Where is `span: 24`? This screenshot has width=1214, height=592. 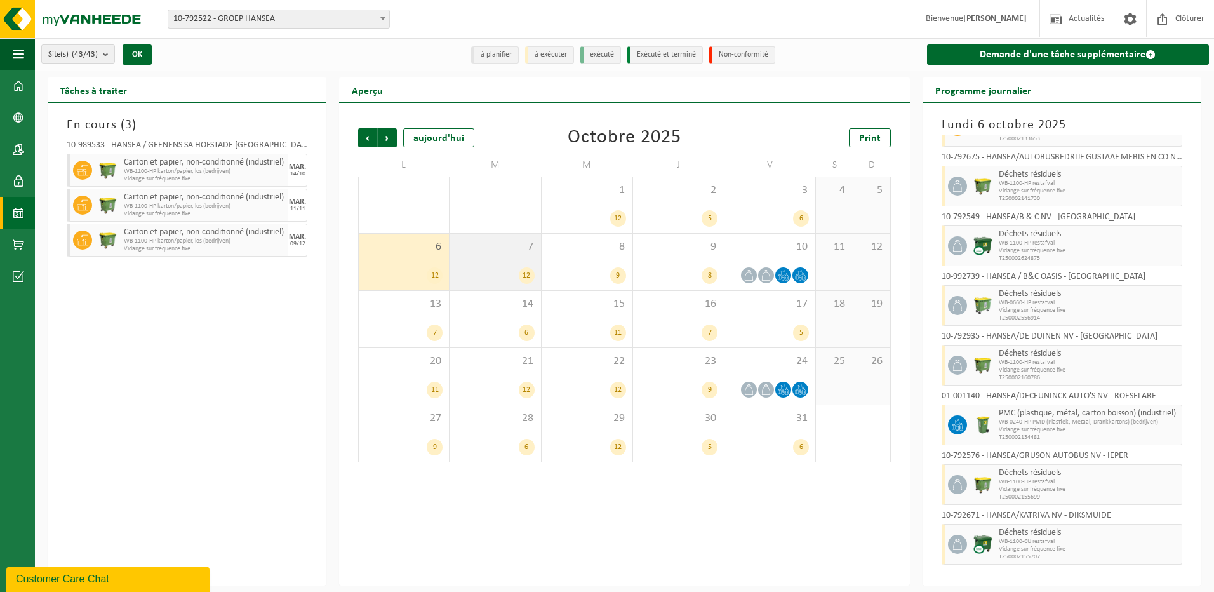 span: 24 is located at coordinates (769, 361).